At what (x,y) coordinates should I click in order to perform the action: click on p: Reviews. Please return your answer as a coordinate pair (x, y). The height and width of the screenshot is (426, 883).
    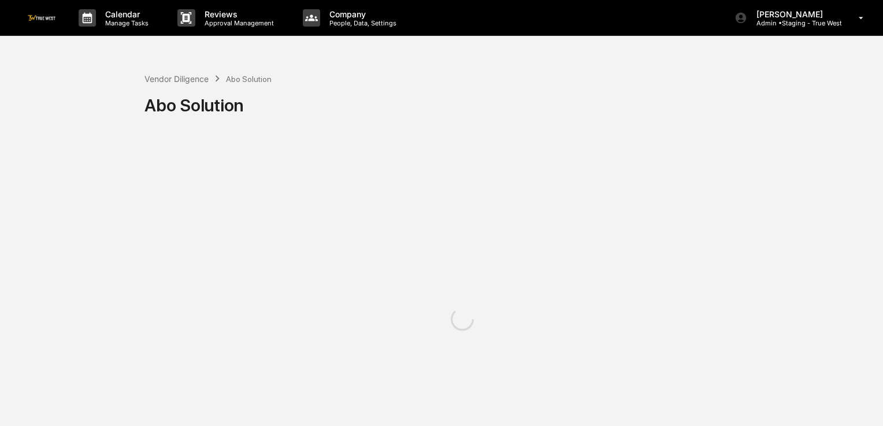
    Looking at the image, I should click on (238, 14).